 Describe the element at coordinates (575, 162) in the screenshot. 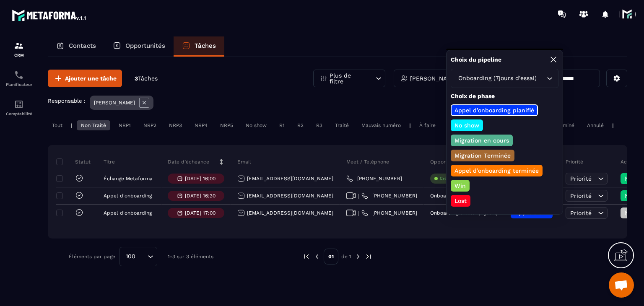

I see `p: Priorité` at that location.